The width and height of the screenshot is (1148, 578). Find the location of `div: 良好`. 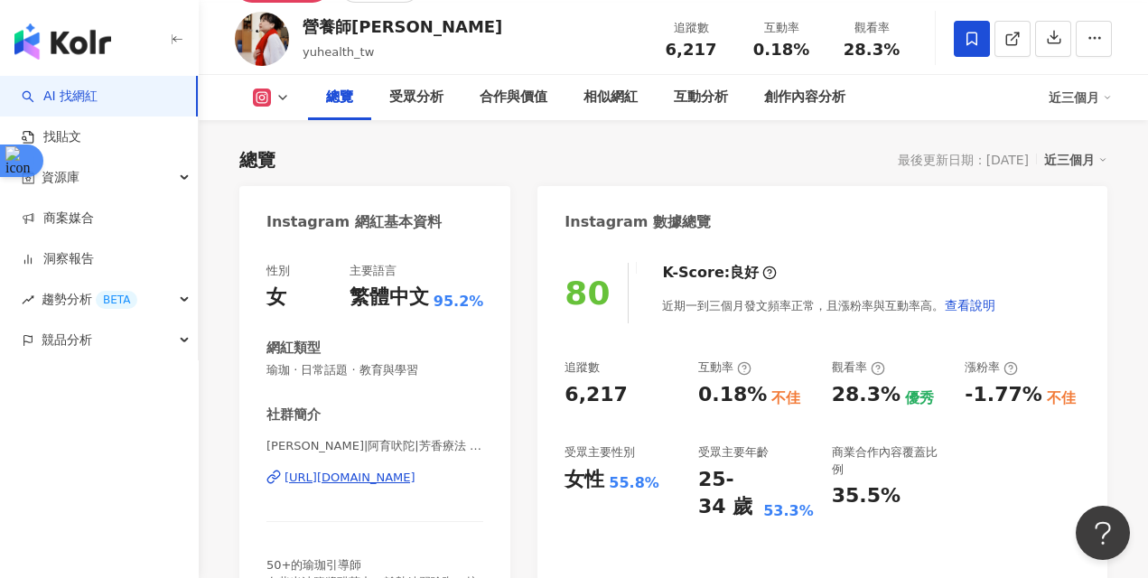

div: 良好 is located at coordinates (744, 273).